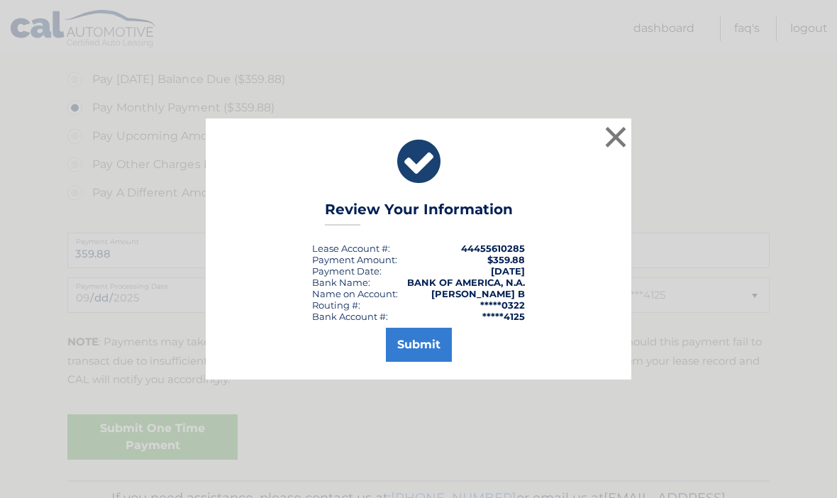 The height and width of the screenshot is (498, 837). What do you see at coordinates (346, 271) in the screenshot?
I see `span: Payment Date` at bounding box center [346, 271].